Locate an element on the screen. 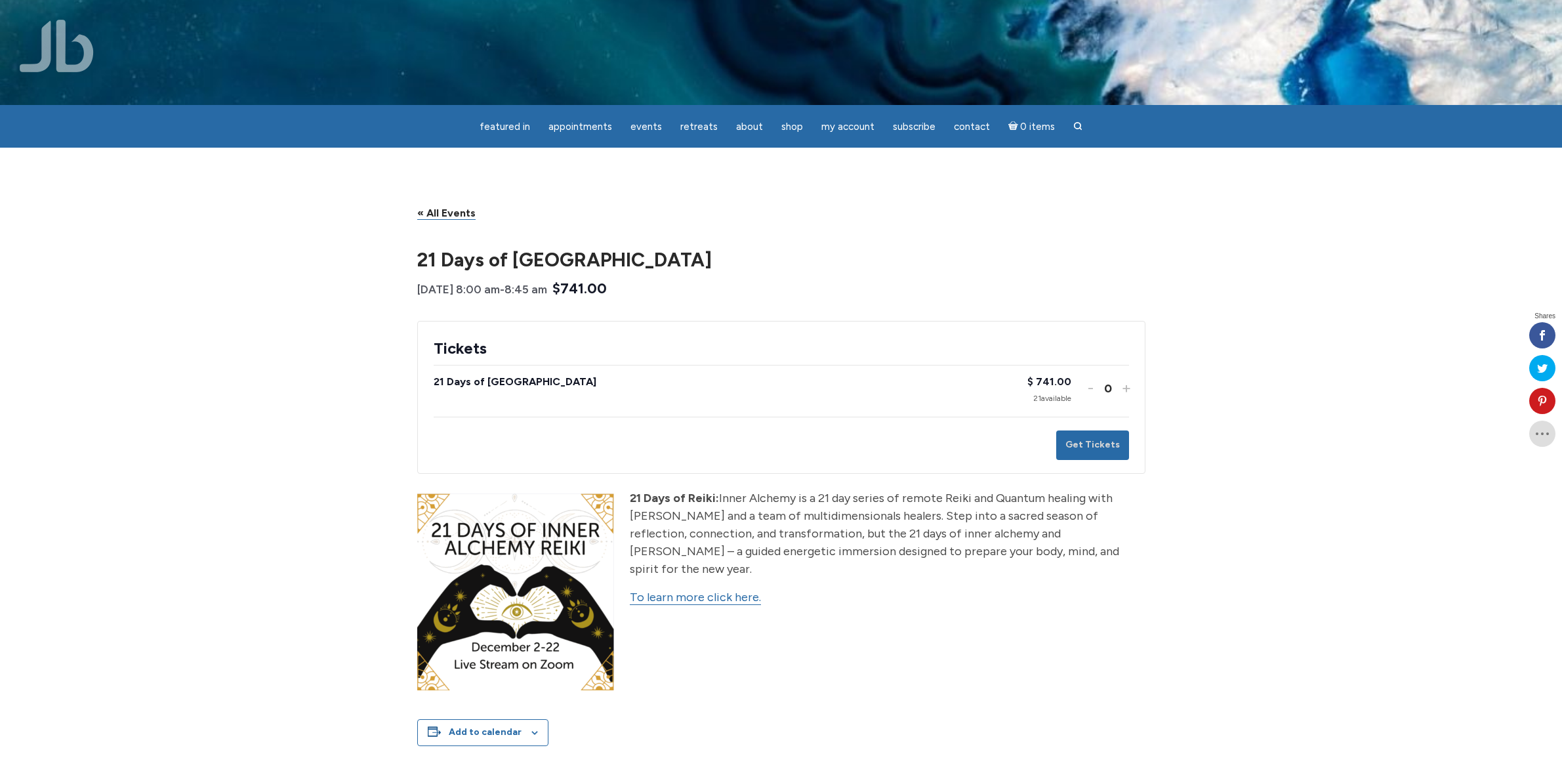 The image size is (1562, 775). span: 741.00 is located at coordinates (1053, 381).